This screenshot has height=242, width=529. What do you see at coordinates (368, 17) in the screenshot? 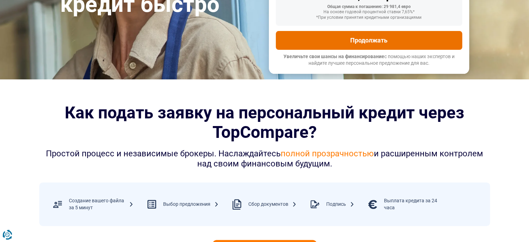
I see `font: *При условии принятия кредитными организациями` at bounding box center [368, 17].